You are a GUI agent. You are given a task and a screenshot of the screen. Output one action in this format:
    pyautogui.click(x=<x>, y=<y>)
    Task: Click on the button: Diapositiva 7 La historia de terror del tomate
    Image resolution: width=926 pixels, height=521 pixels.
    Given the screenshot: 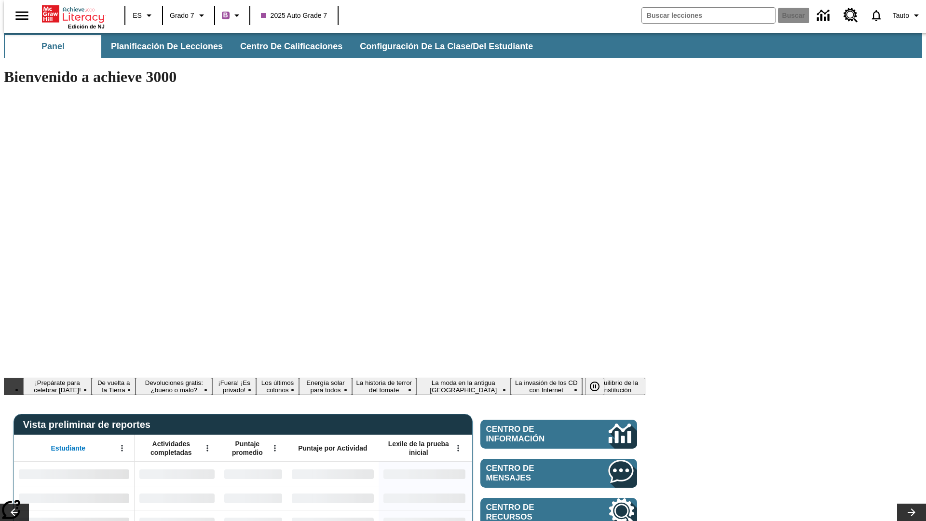 What is the action you would take?
    pyautogui.click(x=384, y=386)
    